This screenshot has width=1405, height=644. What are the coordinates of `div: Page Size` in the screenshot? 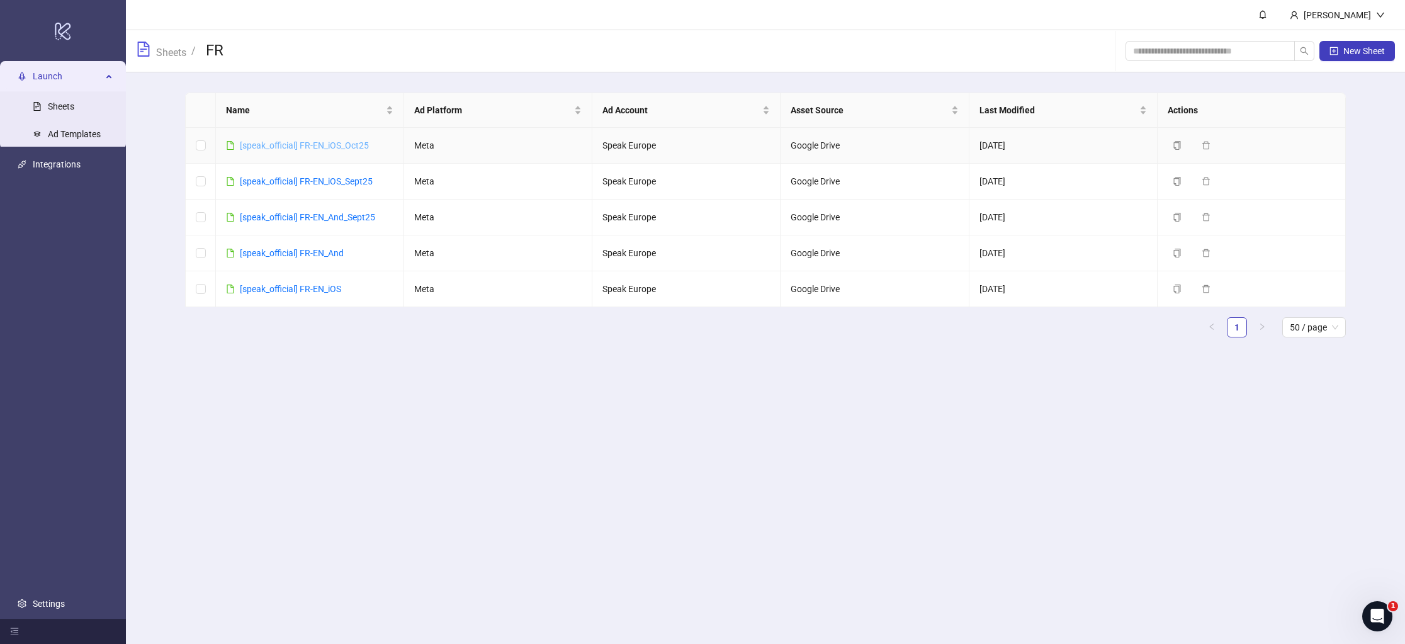 It's located at (1314, 327).